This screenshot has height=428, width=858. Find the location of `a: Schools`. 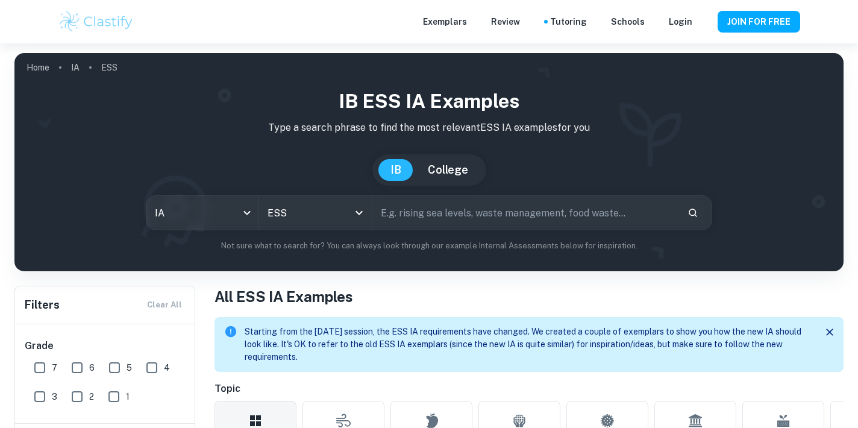

a: Schools is located at coordinates (628, 22).